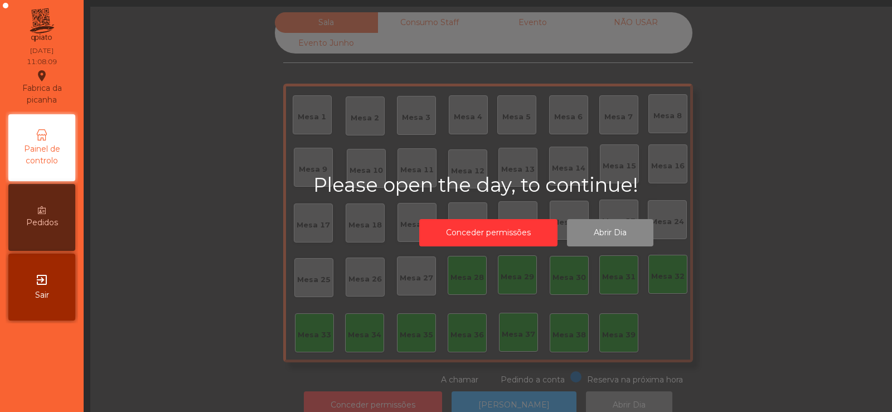 This screenshot has width=892, height=412. What do you see at coordinates (536, 185) in the screenshot?
I see `h2: Please open the day, to continue!` at bounding box center [536, 185].